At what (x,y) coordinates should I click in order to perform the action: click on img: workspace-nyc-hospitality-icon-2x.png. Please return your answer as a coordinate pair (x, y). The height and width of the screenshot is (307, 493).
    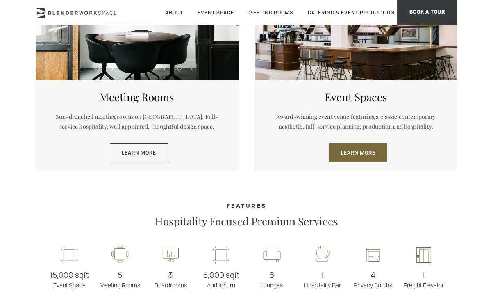
    Looking at the image, I should click on (323, 255).